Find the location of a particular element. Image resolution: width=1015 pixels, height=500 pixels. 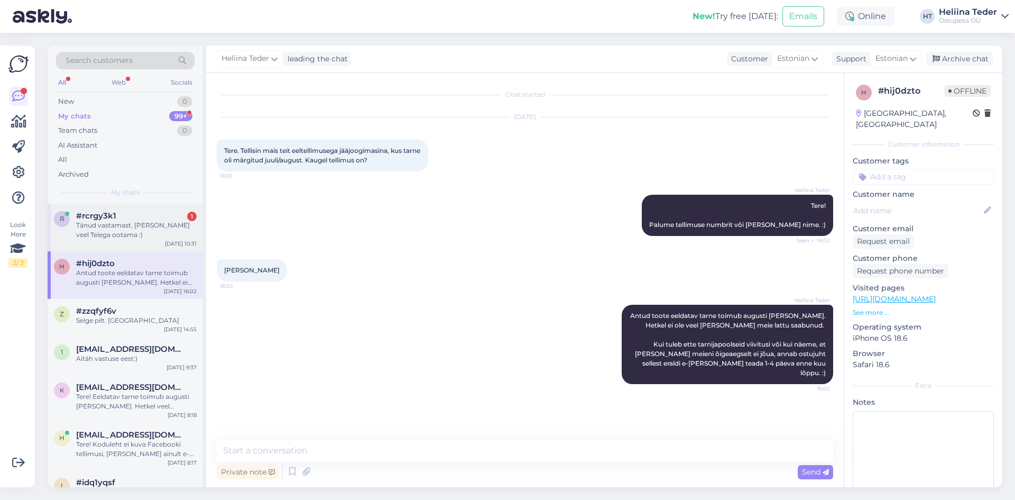

div: Support is located at coordinates (849, 59).